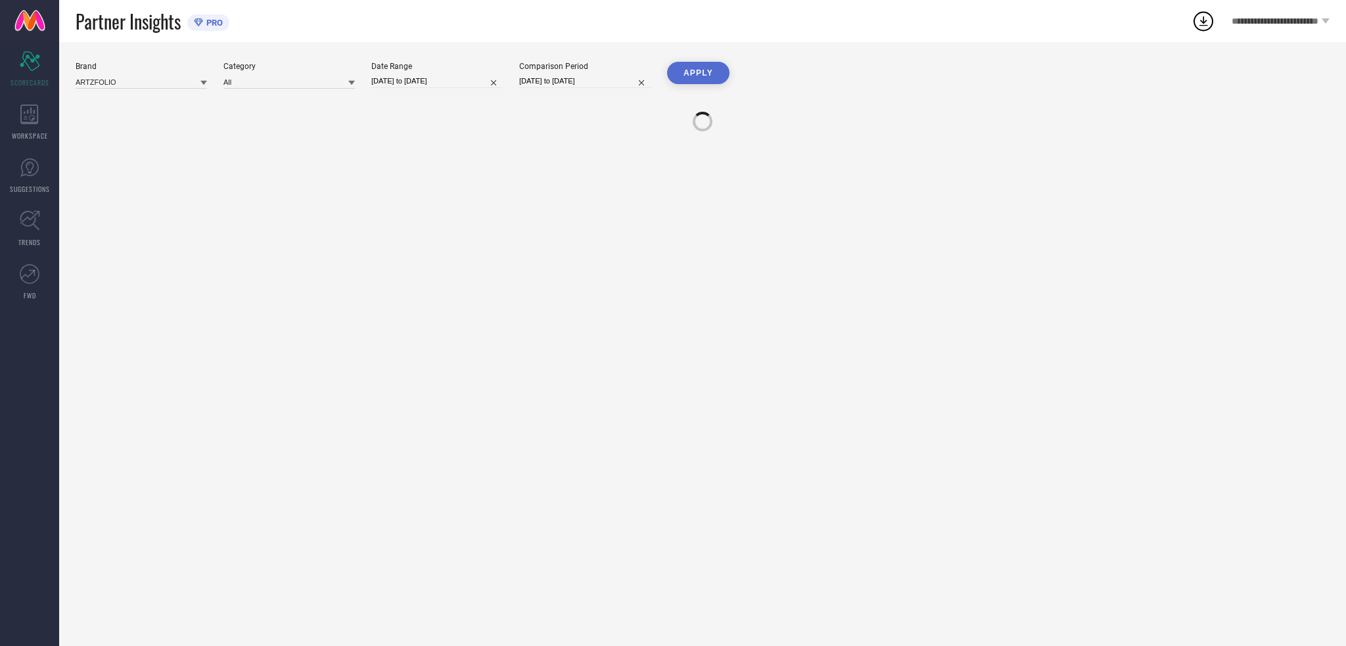 This screenshot has width=1346, height=646. Describe the element at coordinates (698, 73) in the screenshot. I see `button: APPLY` at that location.